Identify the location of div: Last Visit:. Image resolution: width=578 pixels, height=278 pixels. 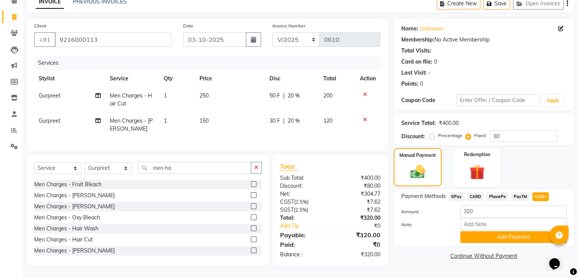
(414, 73).